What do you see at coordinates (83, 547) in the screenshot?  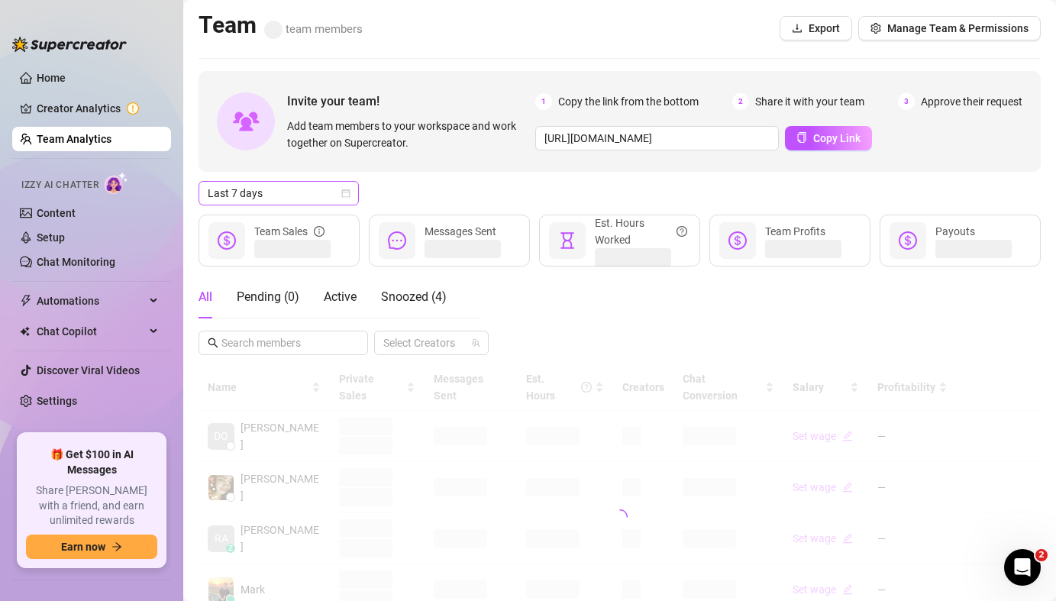 I see `span: Earn now` at bounding box center [83, 547].